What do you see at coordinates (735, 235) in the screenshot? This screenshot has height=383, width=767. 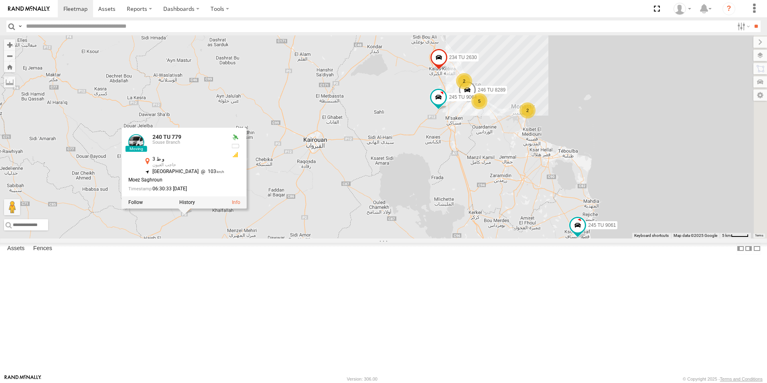 I see `button: Map Scale: 5 km per 40 pixels` at bounding box center [735, 235].